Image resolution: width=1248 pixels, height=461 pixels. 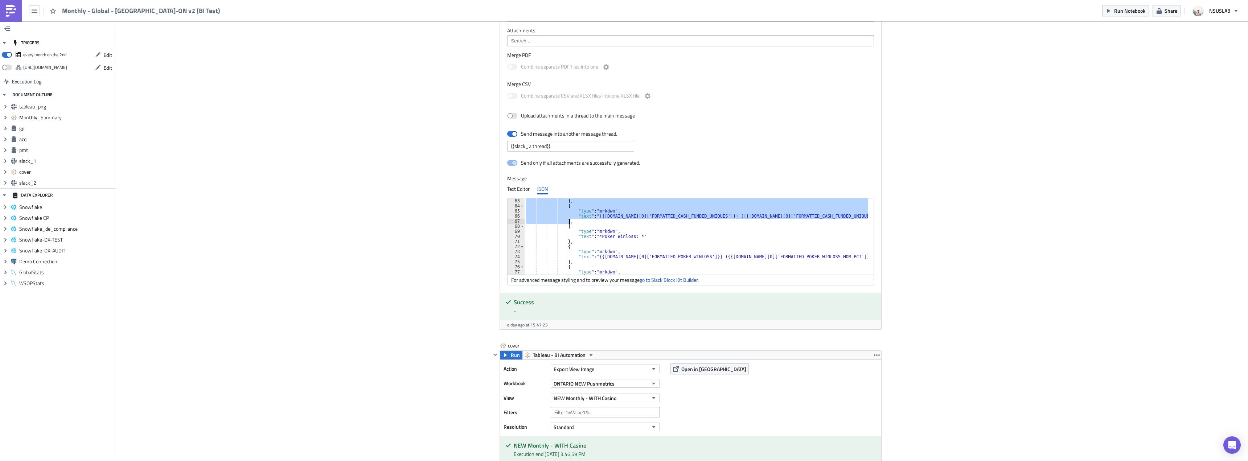 I want to click on span: Snowflake, so click(x=66, y=207).